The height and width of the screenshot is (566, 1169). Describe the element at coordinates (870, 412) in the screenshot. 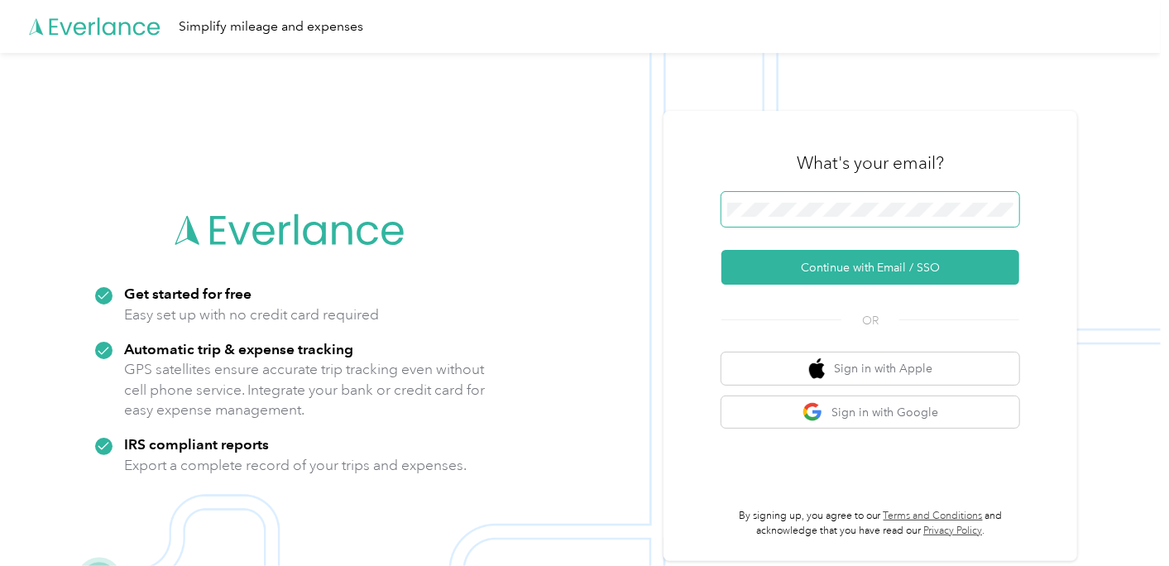

I see `button: google logoSign in with Google` at that location.